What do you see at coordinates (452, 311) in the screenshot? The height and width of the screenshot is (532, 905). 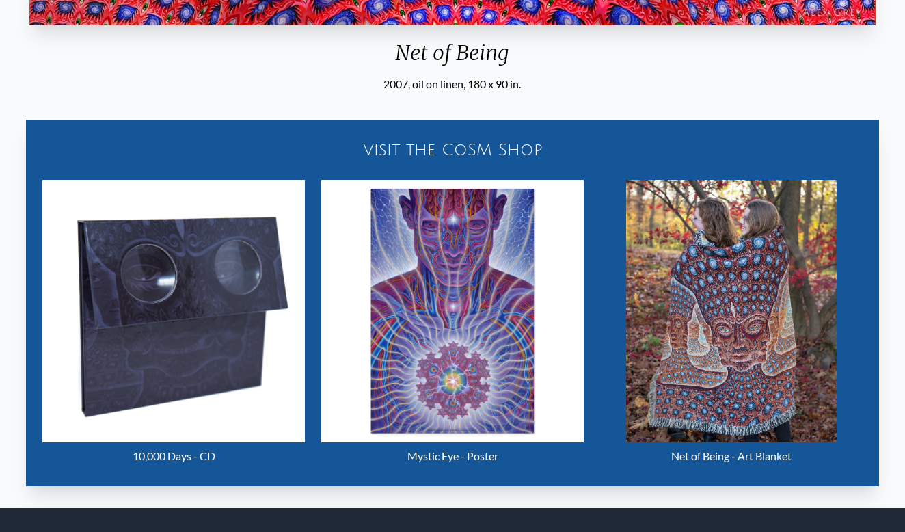 I see `img: Mystic Eye - Poster` at bounding box center [452, 311].